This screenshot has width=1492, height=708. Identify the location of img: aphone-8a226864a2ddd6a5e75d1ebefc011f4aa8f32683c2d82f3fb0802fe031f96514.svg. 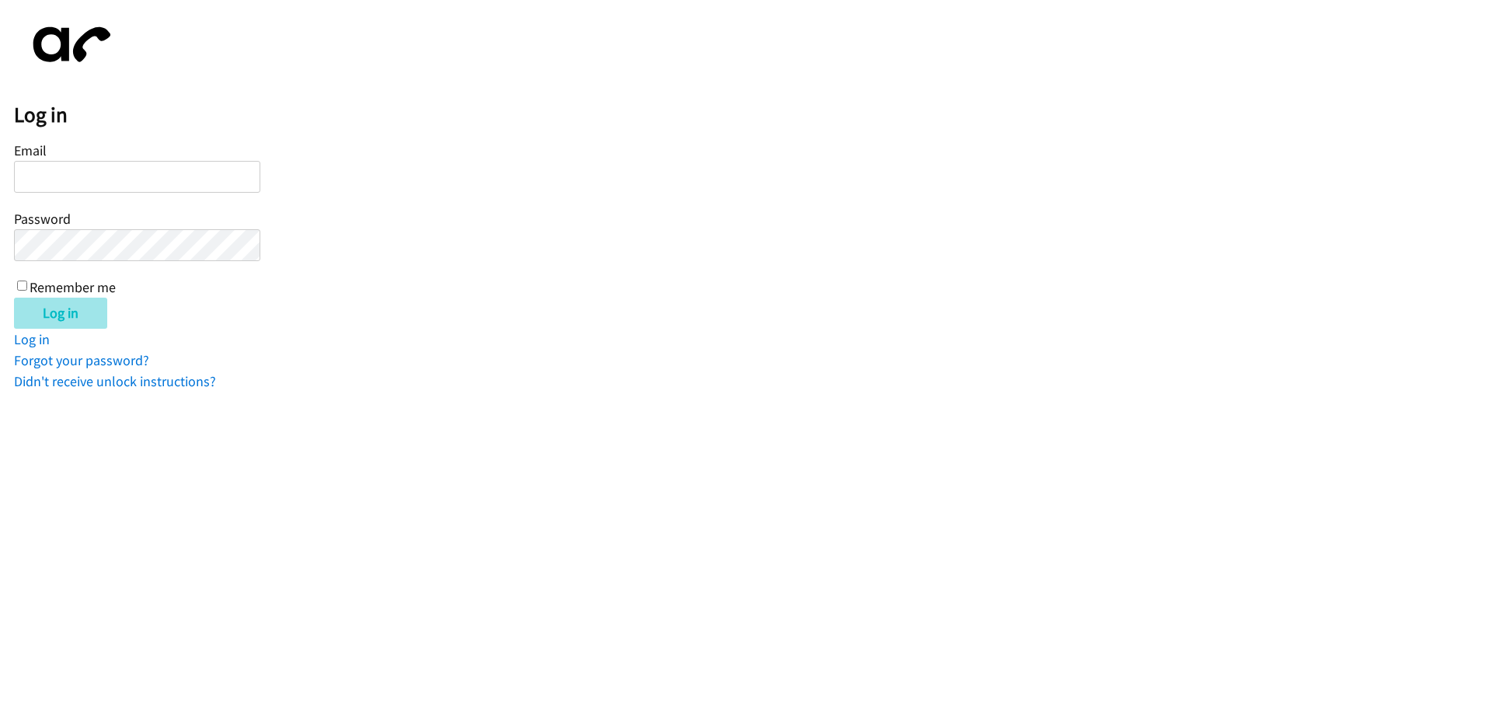
(68, 44).